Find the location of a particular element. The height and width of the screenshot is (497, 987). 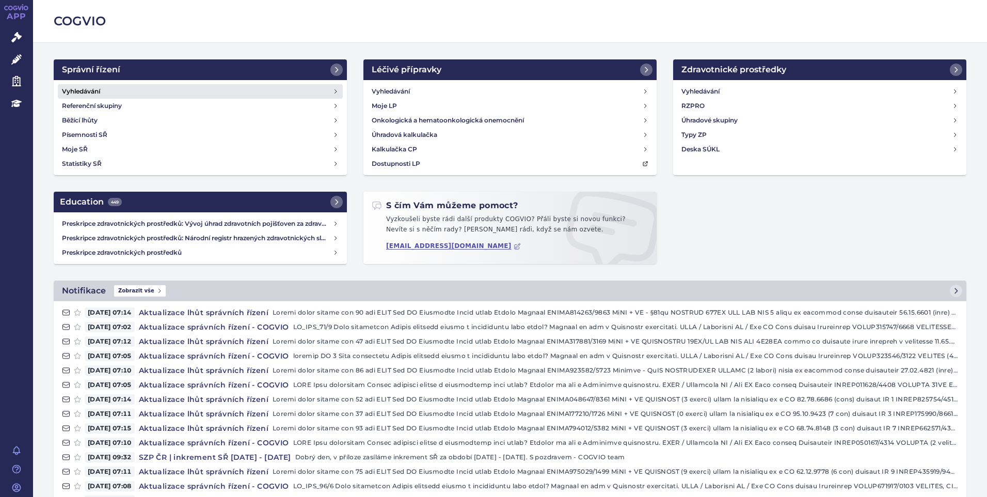

h4: Úhradová kalkulačka is located at coordinates (404, 135).